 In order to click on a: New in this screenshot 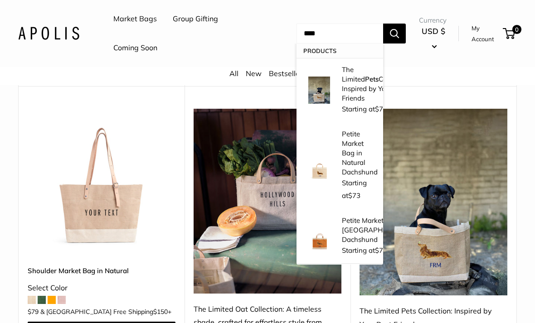, I will do `click(254, 73)`.